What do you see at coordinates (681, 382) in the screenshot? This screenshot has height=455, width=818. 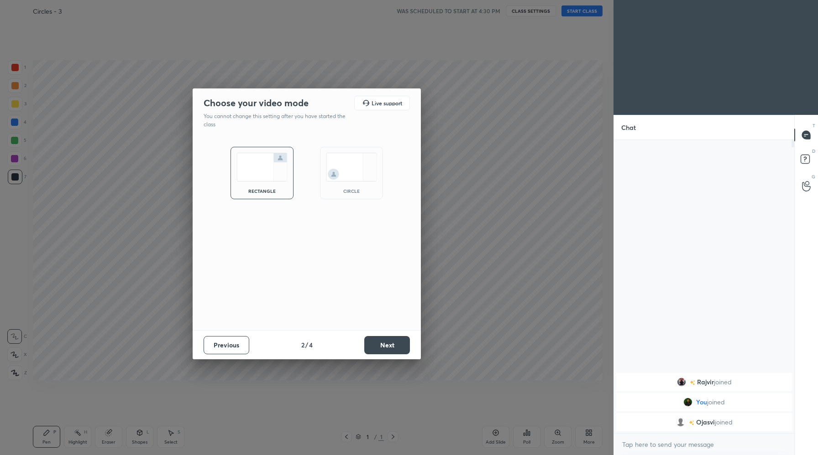 I see `img: c58f1784ef4049b399c21c1a47f6a290.jpg` at bounding box center [681, 382].